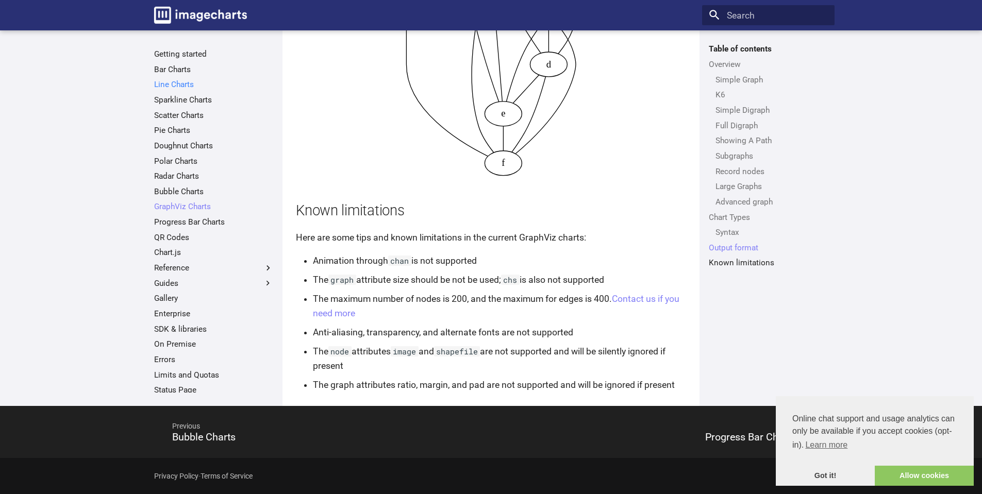 This screenshot has width=982, height=494. I want to click on a: Progress Bar Charts, so click(213, 222).